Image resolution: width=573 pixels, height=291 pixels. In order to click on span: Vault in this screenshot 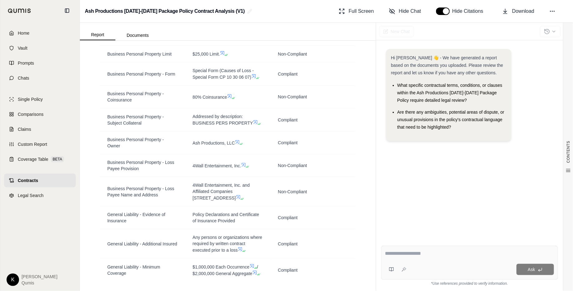, I will do `click(22, 48)`.